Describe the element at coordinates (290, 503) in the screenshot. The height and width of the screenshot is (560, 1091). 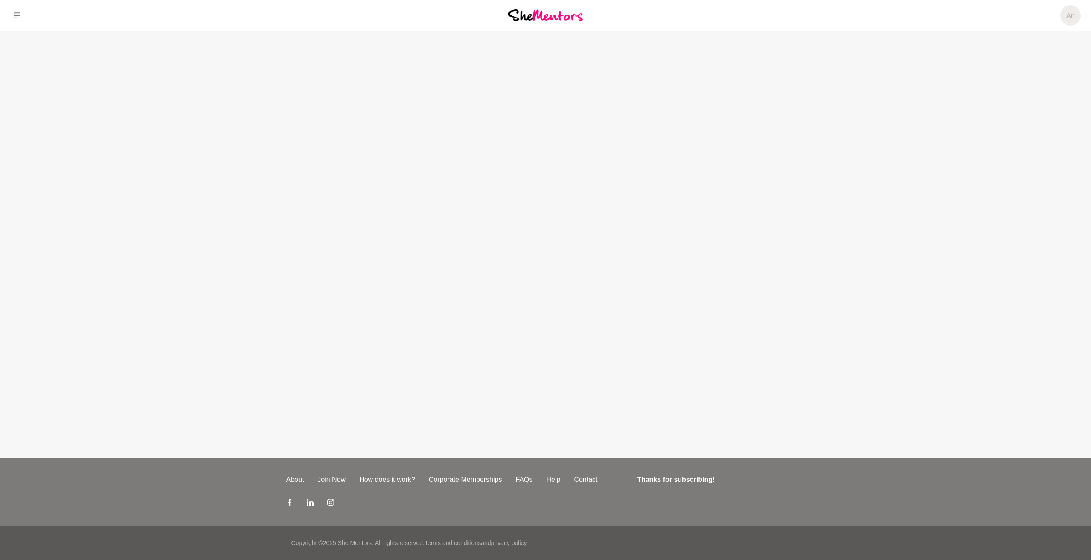
I see `a: Facebook` at that location.